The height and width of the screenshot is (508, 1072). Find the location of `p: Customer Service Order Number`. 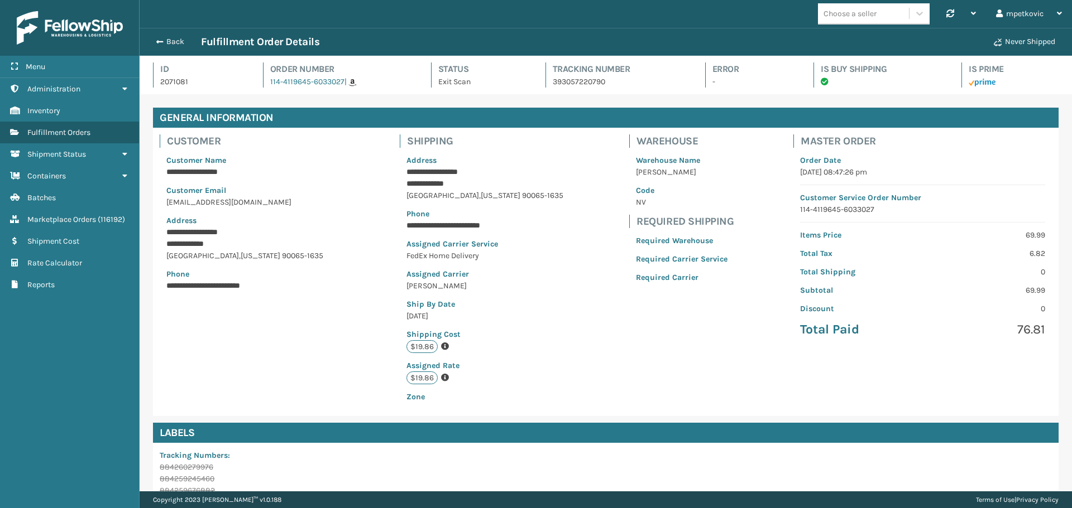

p: Customer Service Order Number is located at coordinates (922, 198).